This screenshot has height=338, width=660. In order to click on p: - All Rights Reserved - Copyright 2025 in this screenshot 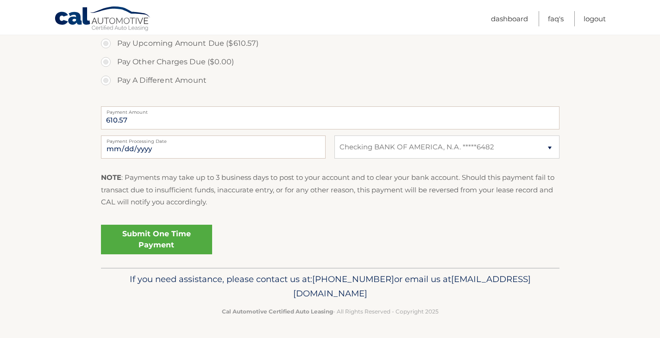, I will do `click(330, 312)`.